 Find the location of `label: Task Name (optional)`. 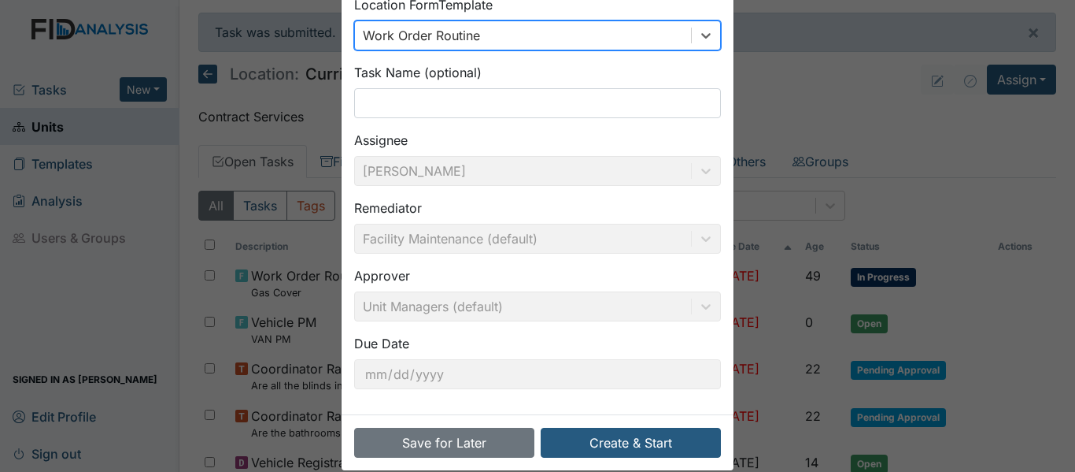

label: Task Name (optional) is located at coordinates (418, 72).